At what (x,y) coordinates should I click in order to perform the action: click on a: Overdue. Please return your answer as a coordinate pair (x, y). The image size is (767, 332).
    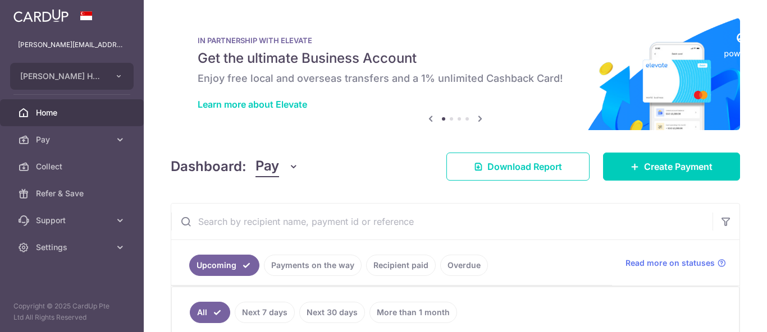
    Looking at the image, I should click on (464, 265).